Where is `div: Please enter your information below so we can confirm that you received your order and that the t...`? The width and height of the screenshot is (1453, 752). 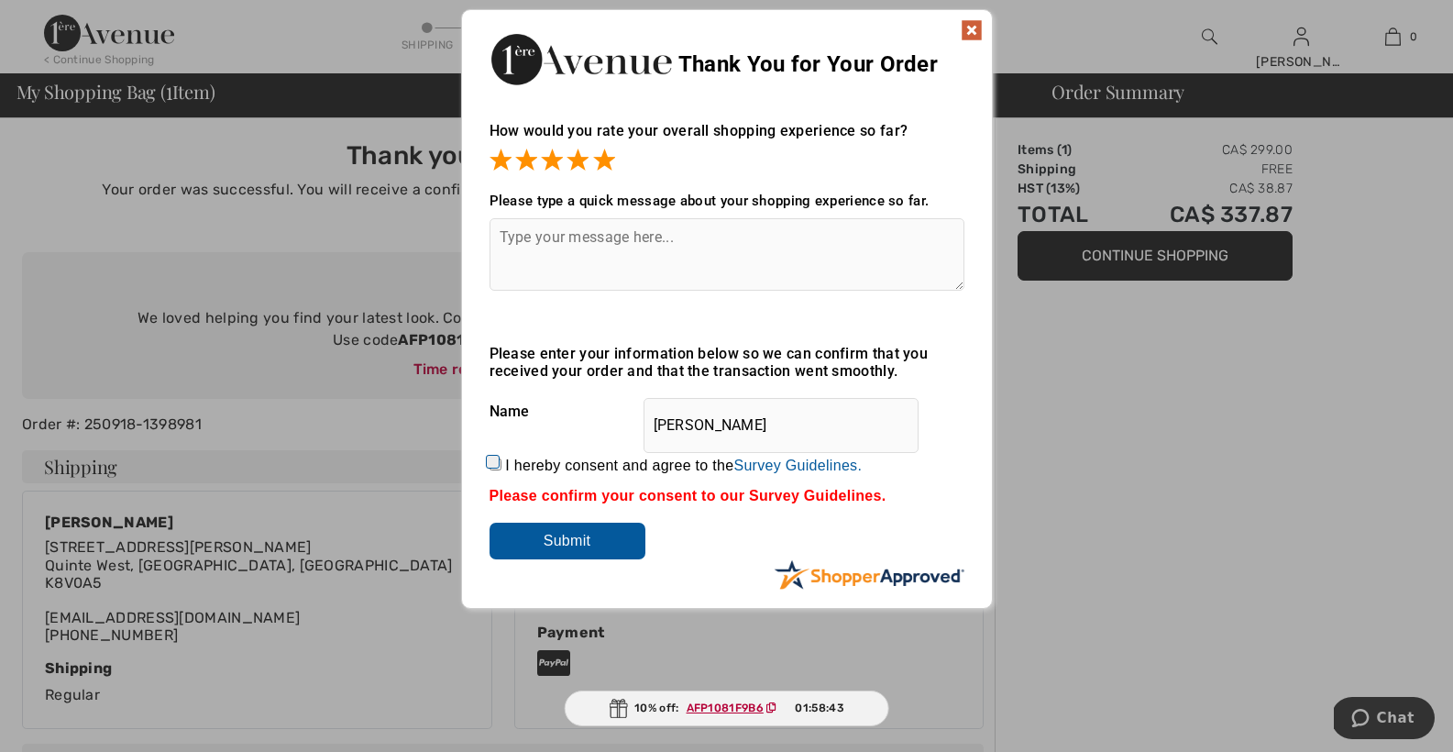 div: Please enter your information below so we can confirm that you received your order and that the t... is located at coordinates (727, 362).